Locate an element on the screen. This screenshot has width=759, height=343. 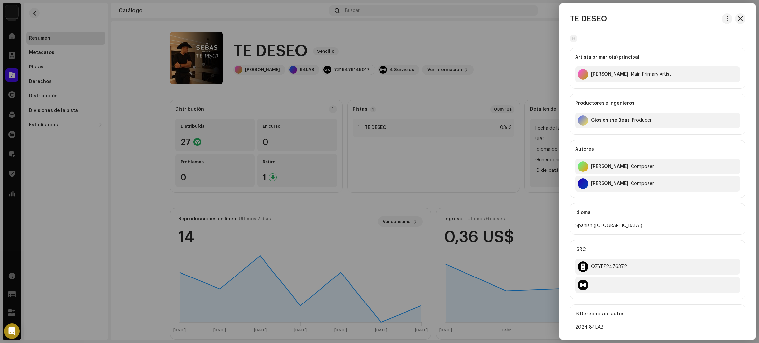
div: Open Intercom Messenger is located at coordinates (12, 332).